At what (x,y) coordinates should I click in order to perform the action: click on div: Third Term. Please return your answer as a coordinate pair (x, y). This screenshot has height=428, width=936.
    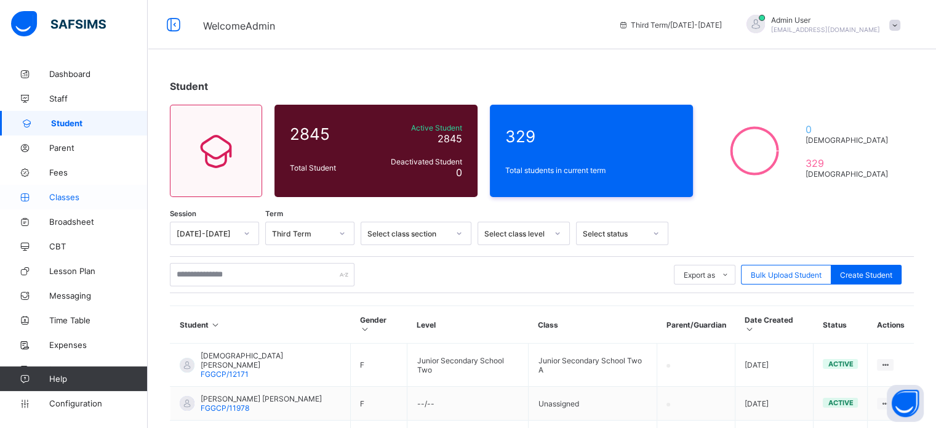
    Looking at the image, I should click on (302, 233).